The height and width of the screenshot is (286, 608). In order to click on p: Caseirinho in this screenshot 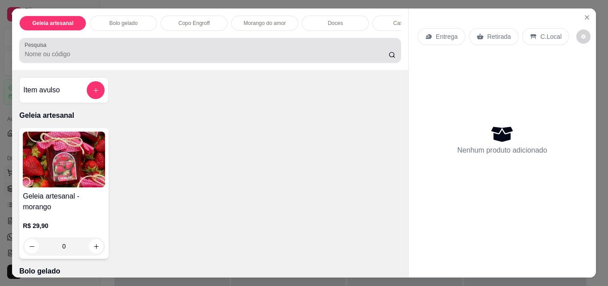, I will do `click(406, 23)`.